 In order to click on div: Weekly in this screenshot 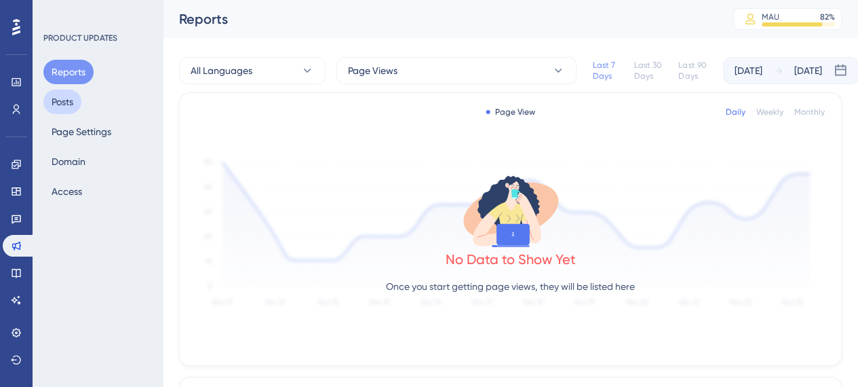, I will do `click(770, 112)`.